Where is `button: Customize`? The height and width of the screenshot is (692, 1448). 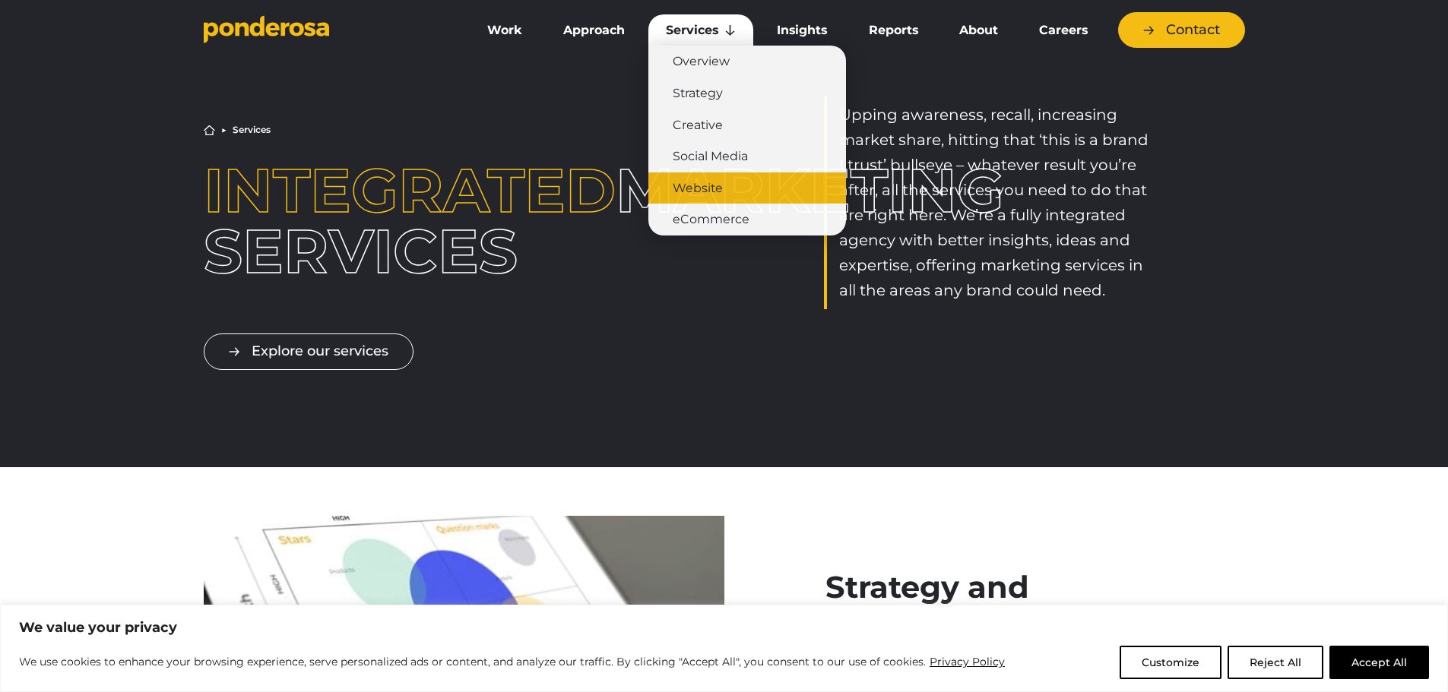 button: Customize is located at coordinates (1171, 663).